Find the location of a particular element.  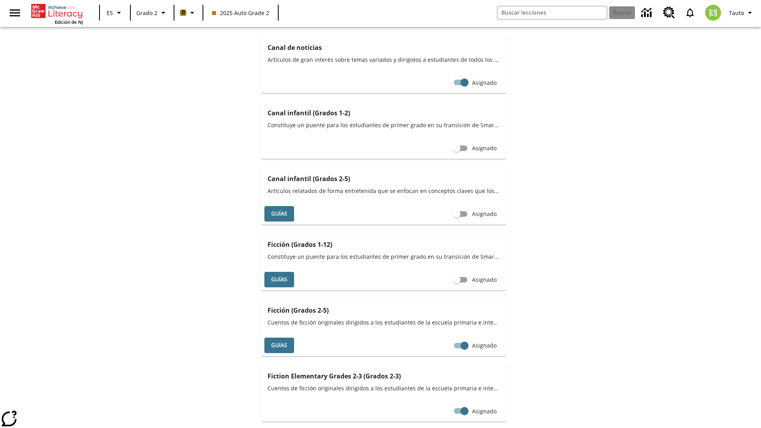

a: Centro de recursos, Se abrirá en una pestaña nueva. is located at coordinates (669, 13).